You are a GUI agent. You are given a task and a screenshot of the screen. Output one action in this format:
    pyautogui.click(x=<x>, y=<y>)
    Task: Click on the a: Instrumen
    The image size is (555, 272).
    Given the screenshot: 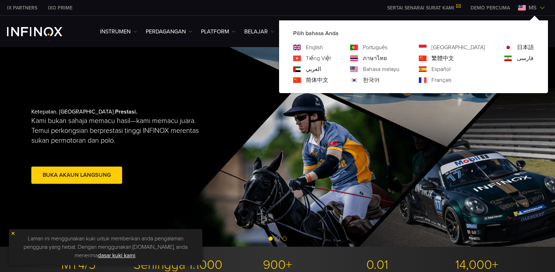 What is the action you would take?
    pyautogui.click(x=118, y=32)
    